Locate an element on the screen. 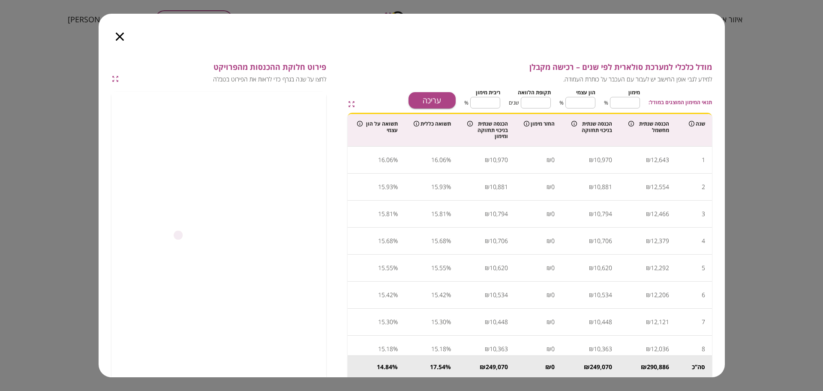  div: 14.84 is located at coordinates (384, 367).